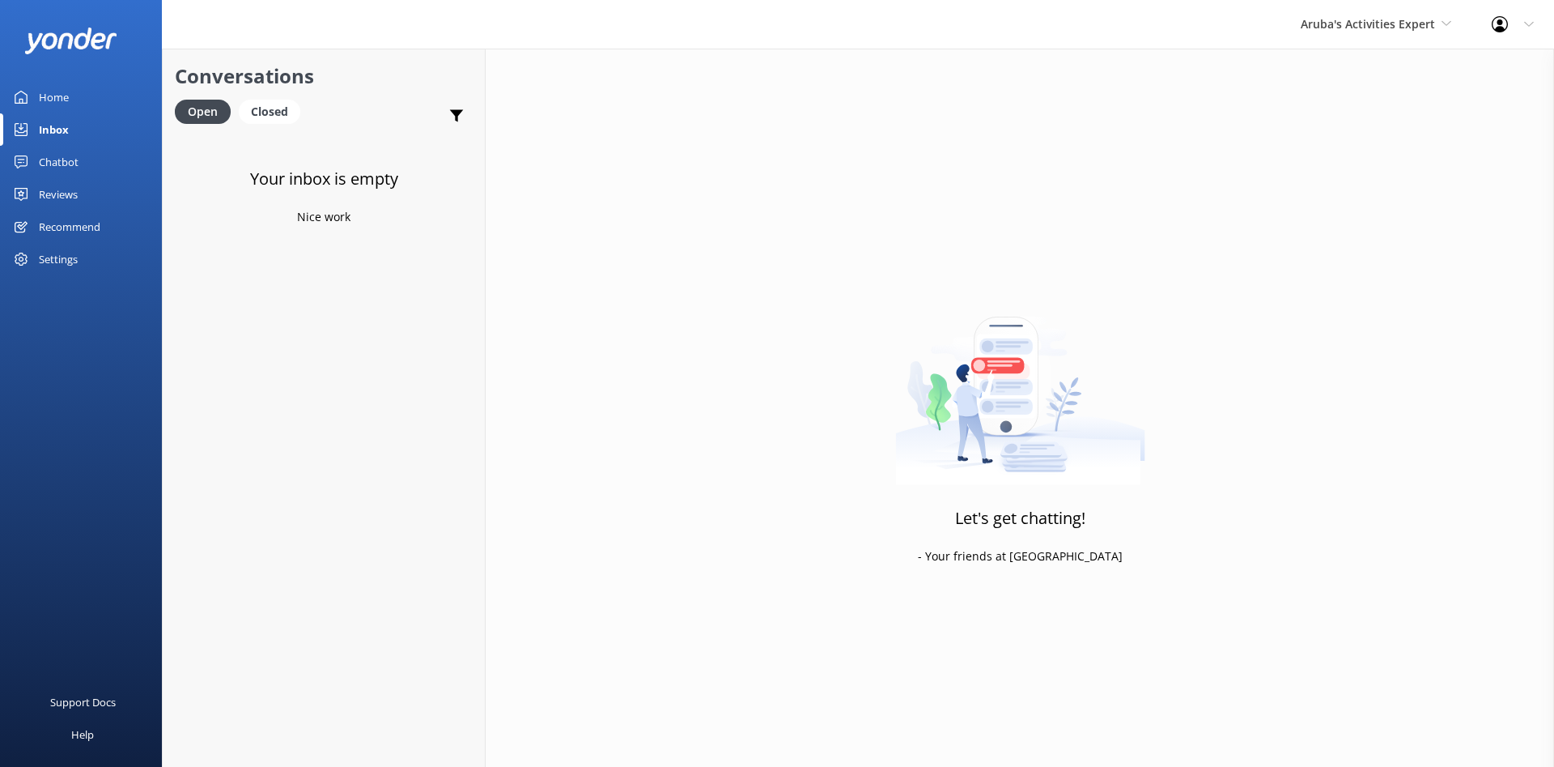 The width and height of the screenshot is (1554, 767). What do you see at coordinates (53, 130) in the screenshot?
I see `div: Inbox` at bounding box center [53, 130].